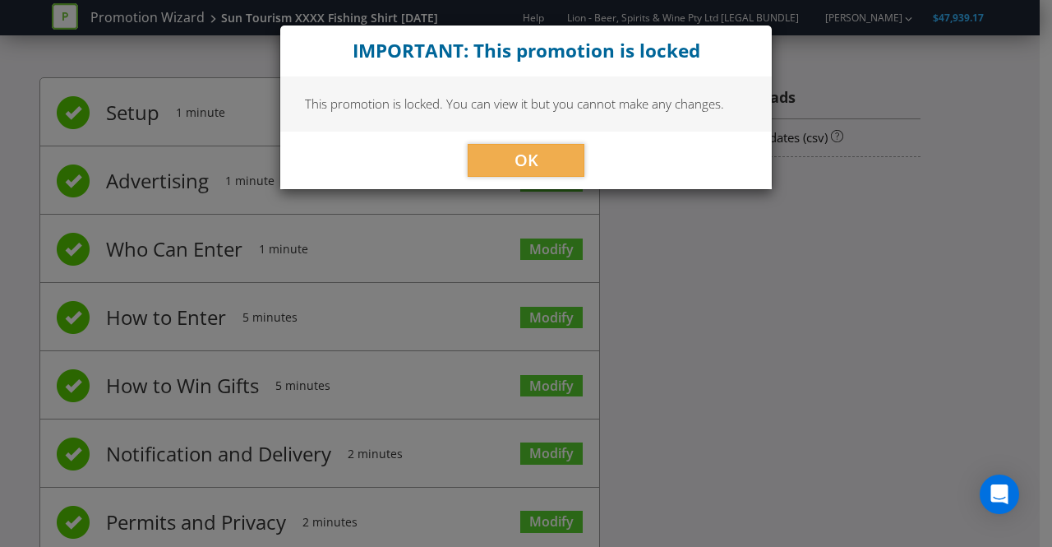  I want to click on button: OK, so click(526, 160).